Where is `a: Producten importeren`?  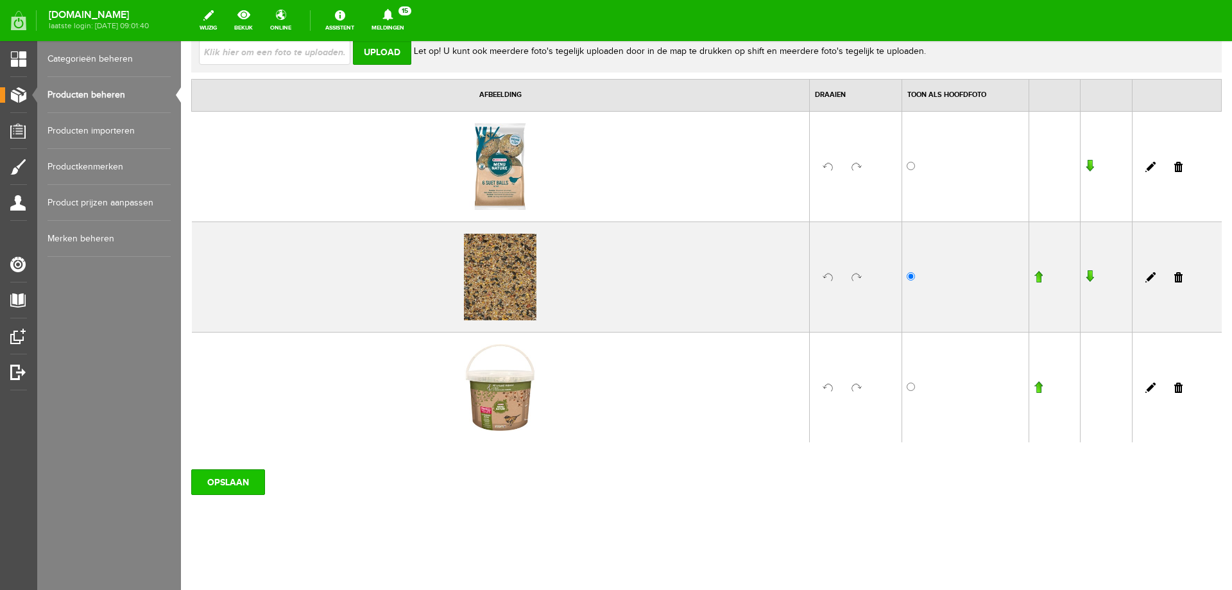
a: Producten importeren is located at coordinates (109, 131).